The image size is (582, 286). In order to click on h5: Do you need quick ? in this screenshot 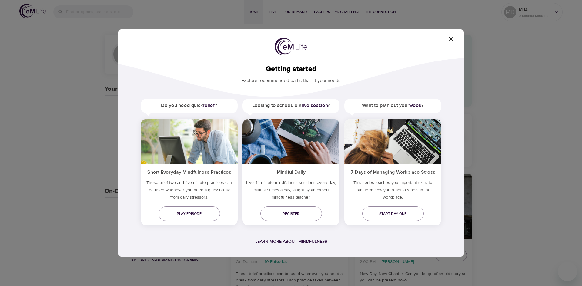, I will do `click(189, 105)`.